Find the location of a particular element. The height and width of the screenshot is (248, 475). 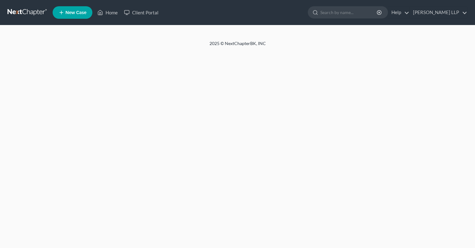

a: Home is located at coordinates (107, 13).